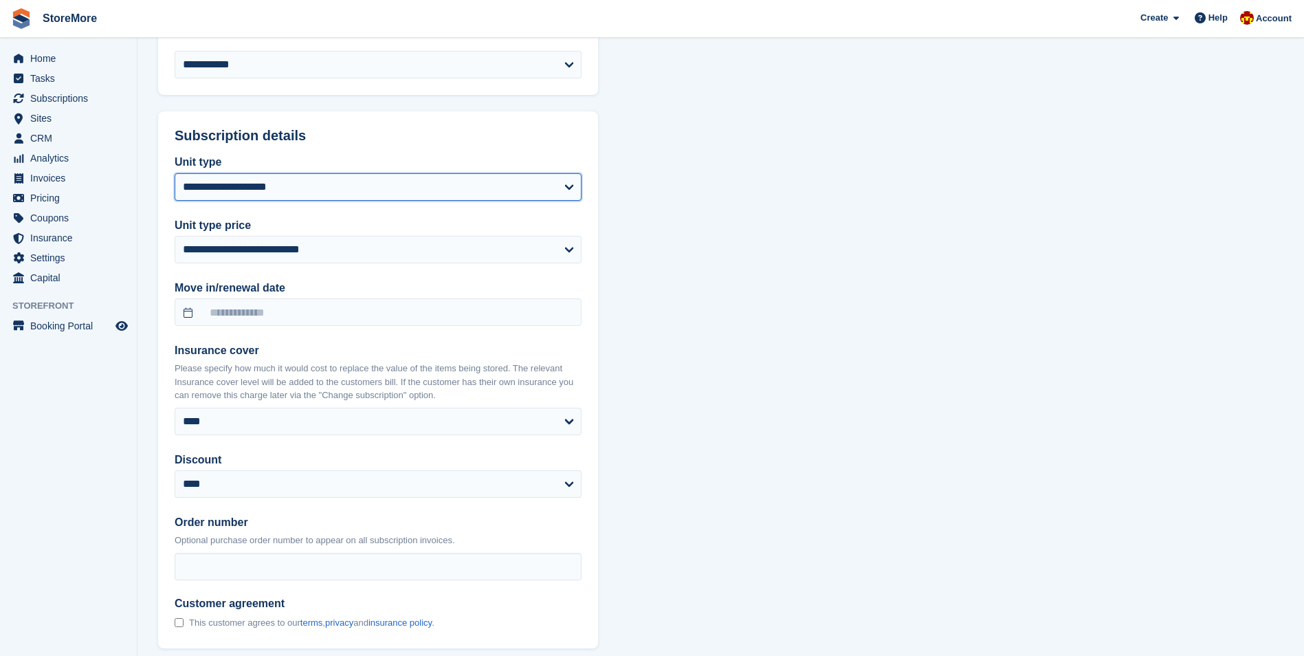 This screenshot has height=656, width=1304. What do you see at coordinates (71, 326) in the screenshot?
I see `span: Booking Portal` at bounding box center [71, 326].